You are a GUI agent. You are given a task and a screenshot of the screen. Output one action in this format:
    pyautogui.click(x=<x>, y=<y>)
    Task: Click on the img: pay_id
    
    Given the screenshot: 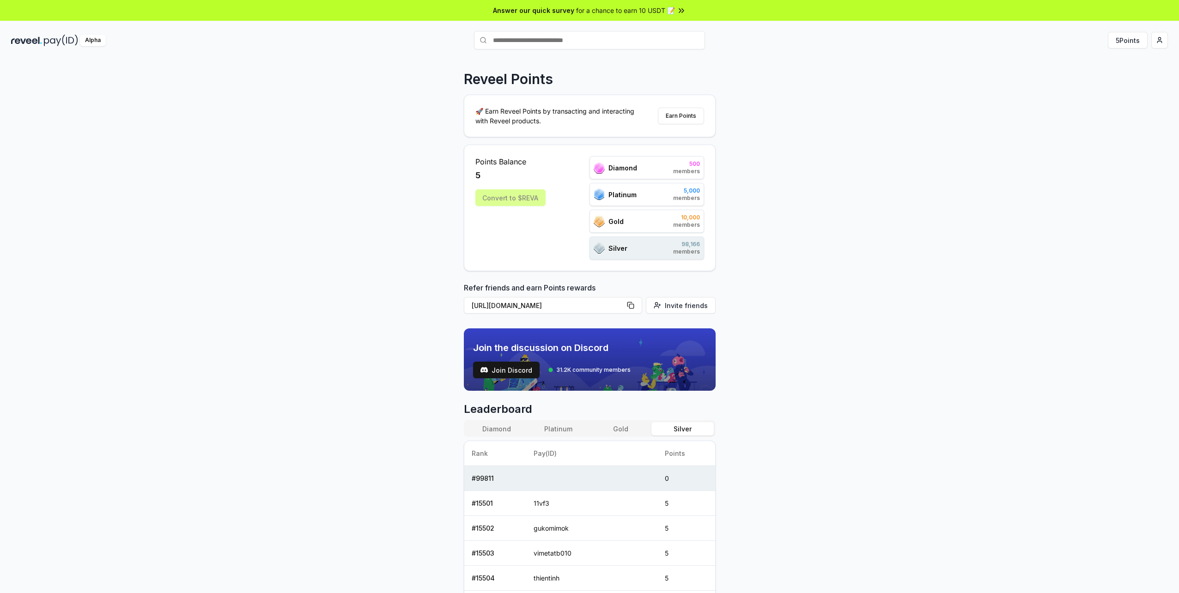 What is the action you would take?
    pyautogui.click(x=61, y=40)
    